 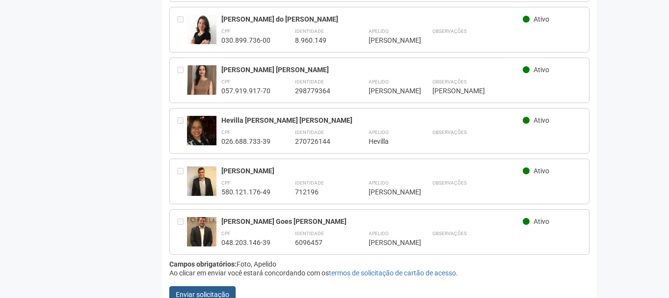 What do you see at coordinates (388, 141) in the screenshot?
I see `div: Hevilla` at bounding box center [388, 141].